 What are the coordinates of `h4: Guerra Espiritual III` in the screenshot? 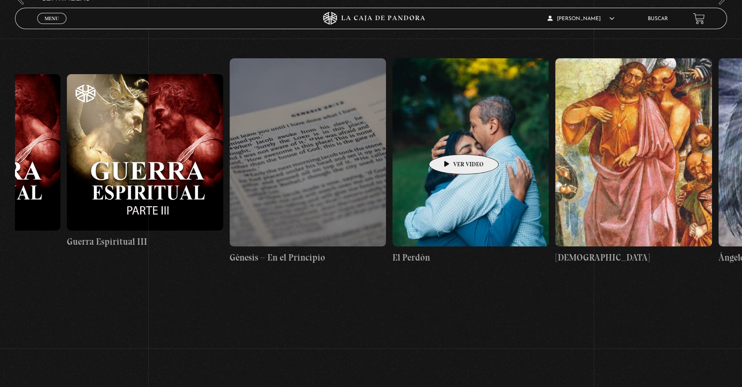 It's located at (145, 242).